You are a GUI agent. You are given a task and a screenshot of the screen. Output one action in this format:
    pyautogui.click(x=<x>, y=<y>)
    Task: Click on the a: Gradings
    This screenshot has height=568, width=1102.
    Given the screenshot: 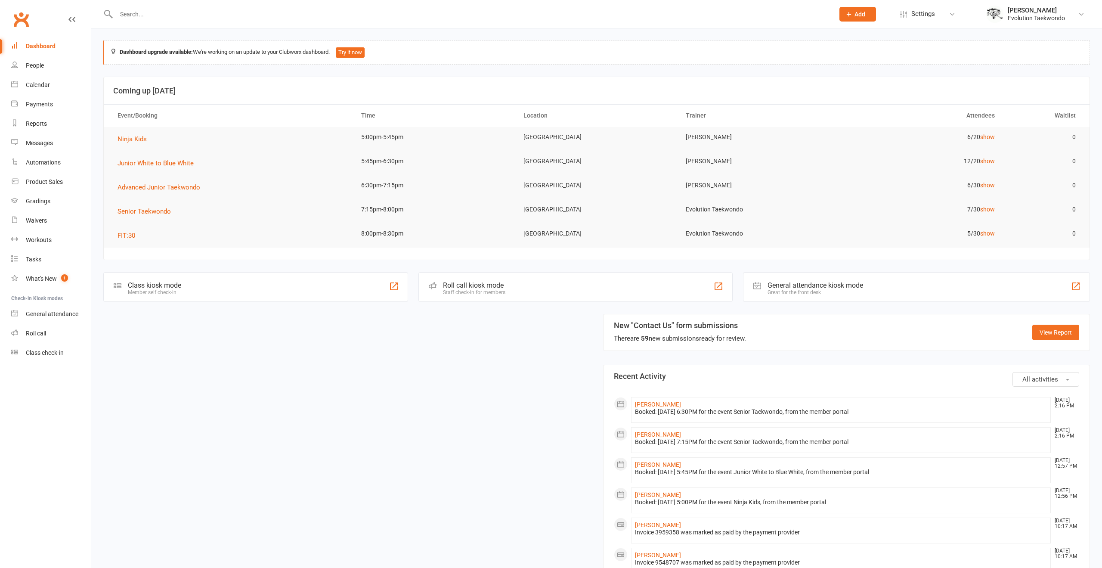 What is the action you would take?
    pyautogui.click(x=51, y=201)
    